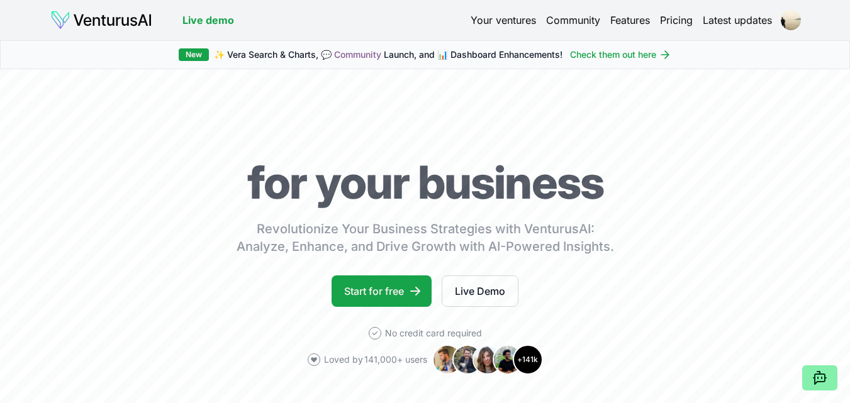 Image resolution: width=850 pixels, height=403 pixels. What do you see at coordinates (467, 360) in the screenshot?
I see `img: Avatar 2` at bounding box center [467, 360].